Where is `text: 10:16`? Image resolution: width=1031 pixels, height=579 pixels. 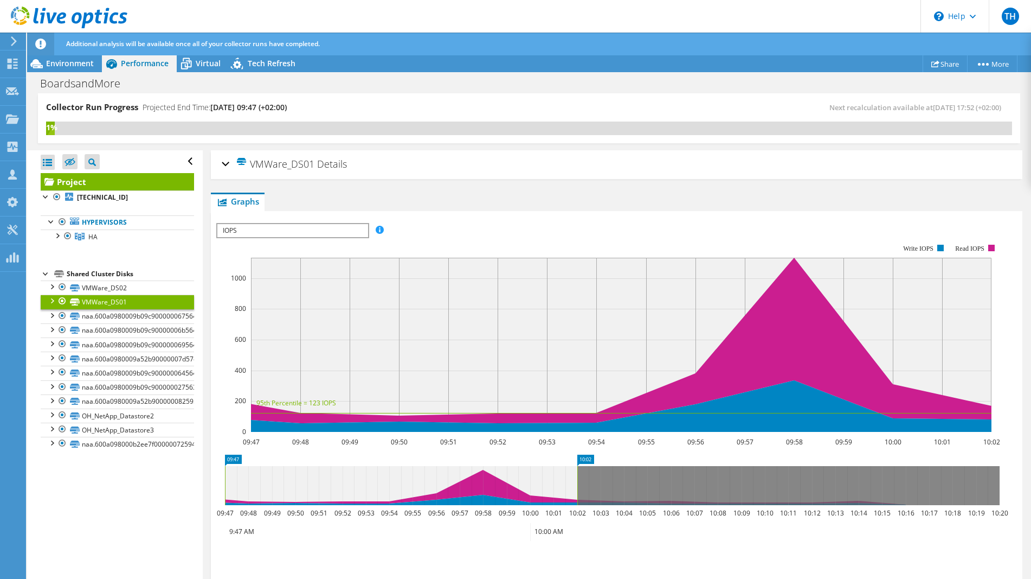
text: 10:16 is located at coordinates (906, 512).